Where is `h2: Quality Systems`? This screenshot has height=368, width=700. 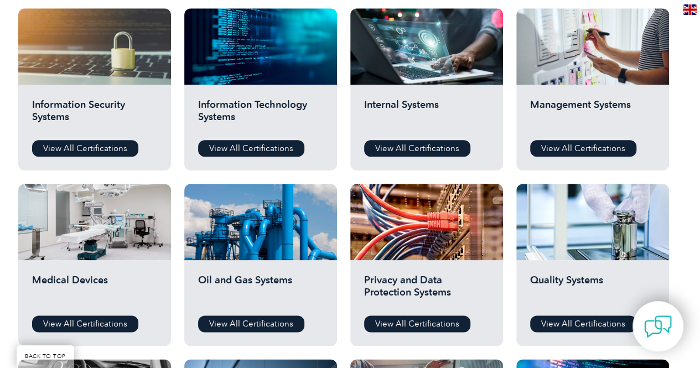
h2: Quality Systems is located at coordinates (592, 290).